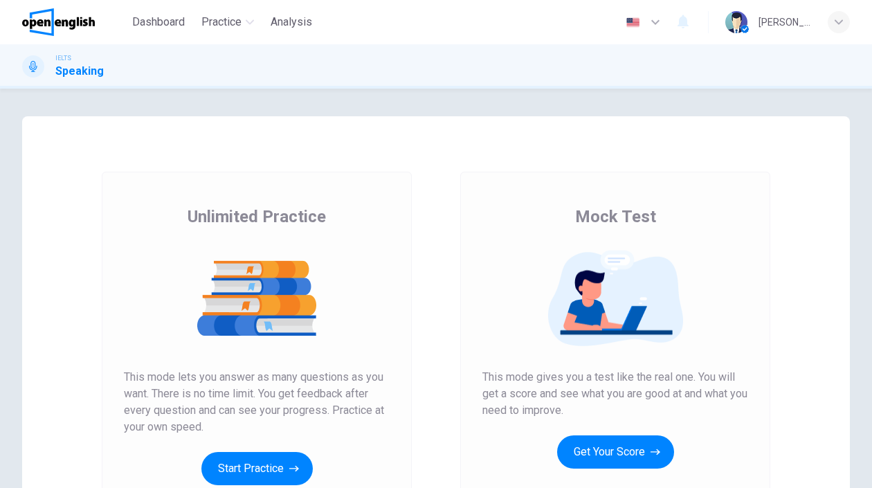  I want to click on img: en, so click(633, 22).